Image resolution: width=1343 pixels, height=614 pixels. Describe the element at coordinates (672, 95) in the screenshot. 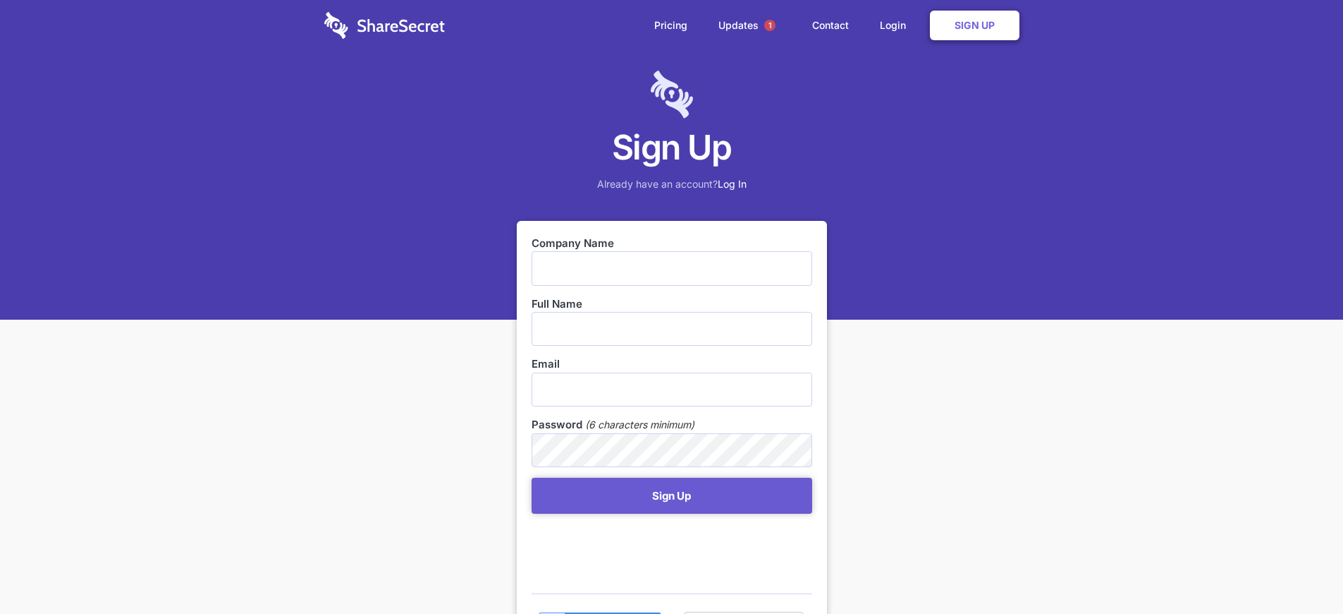

I see `img: logo-lt-purple-60x68@2x-c671a683ea72a1d466fb5d642181eefbee81c4e10ba9aed56c8e1d7e762e8086.png` at that location.